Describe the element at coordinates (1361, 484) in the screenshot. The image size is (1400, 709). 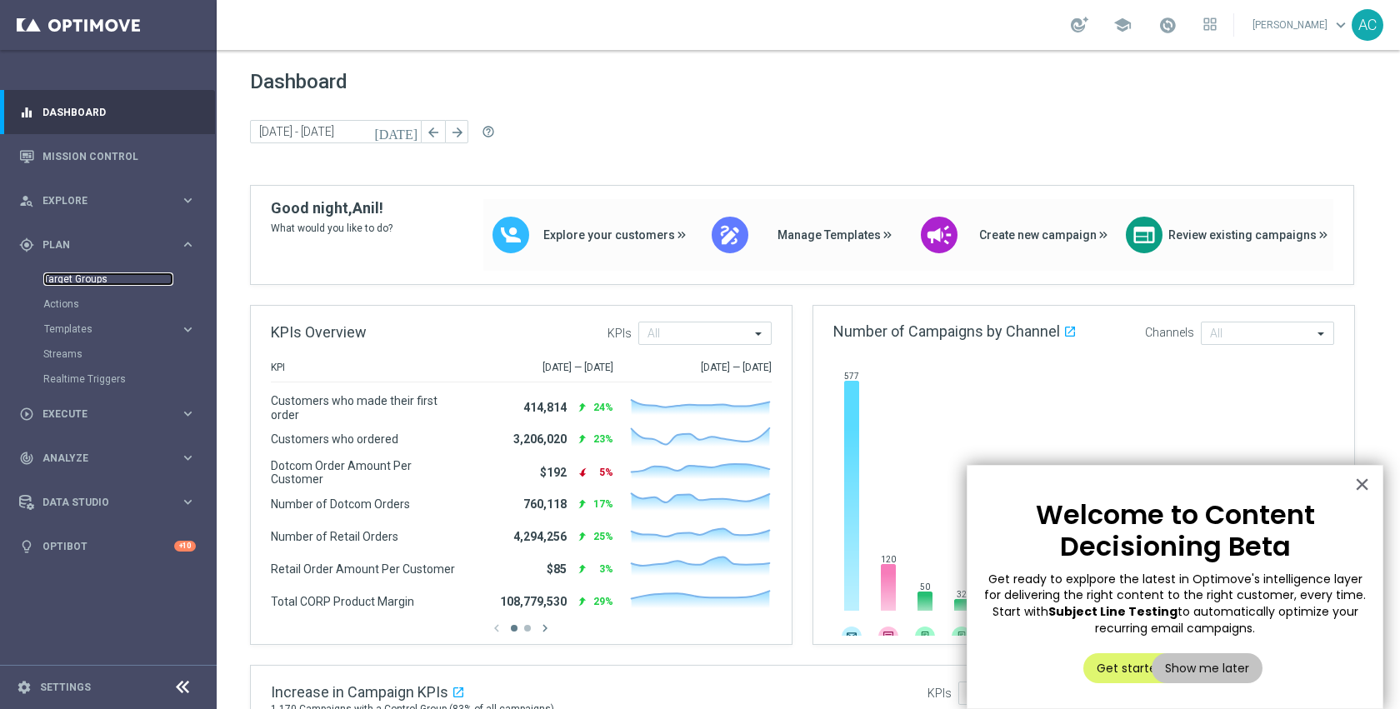
I see `button: Close` at that location.